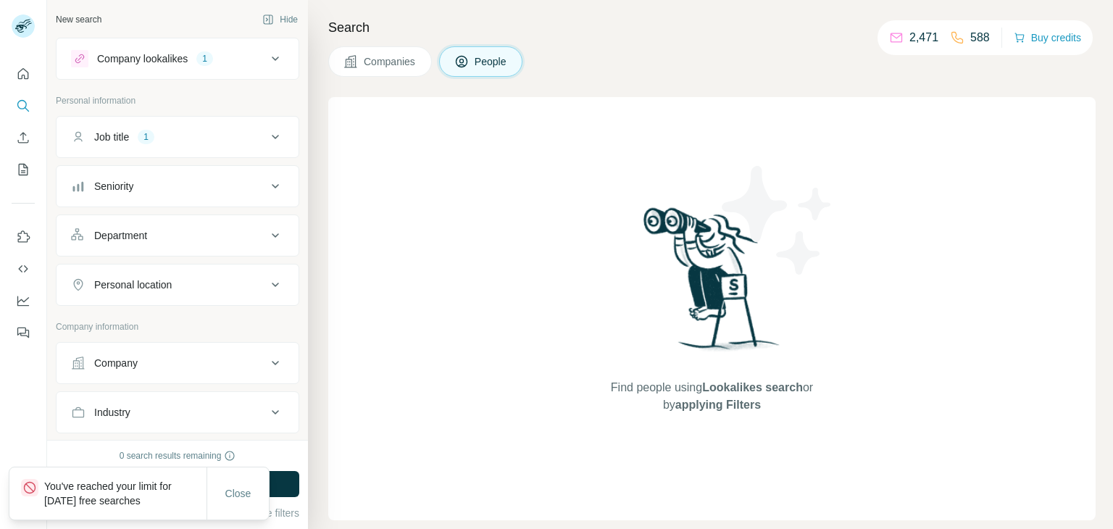 The height and width of the screenshot is (529, 1113). I want to click on div: 0 search results remaining, so click(177, 456).